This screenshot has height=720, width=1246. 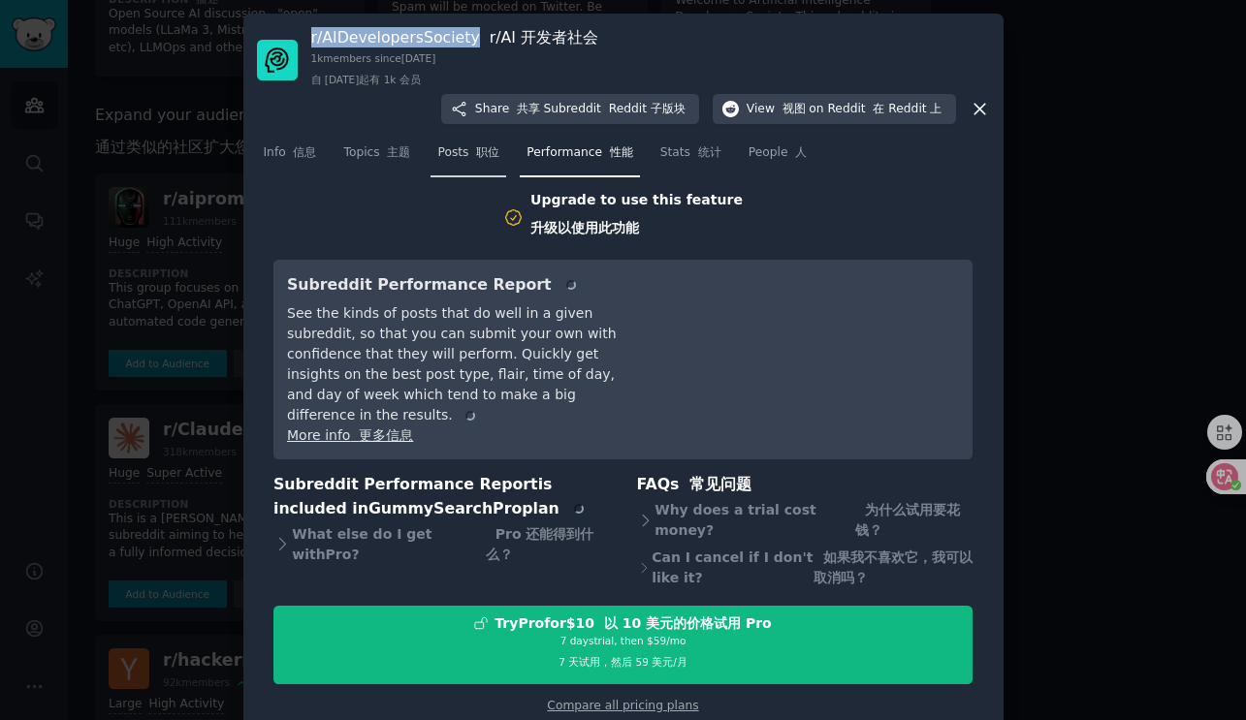 What do you see at coordinates (615, 110) in the screenshot?
I see `span: Subreddit` at bounding box center [615, 110].